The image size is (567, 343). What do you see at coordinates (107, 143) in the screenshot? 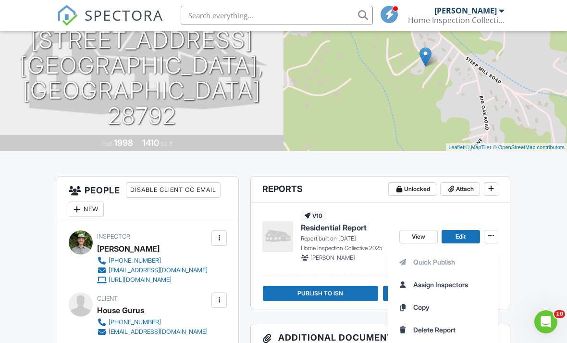
I see `span: Built` at bounding box center [107, 143].